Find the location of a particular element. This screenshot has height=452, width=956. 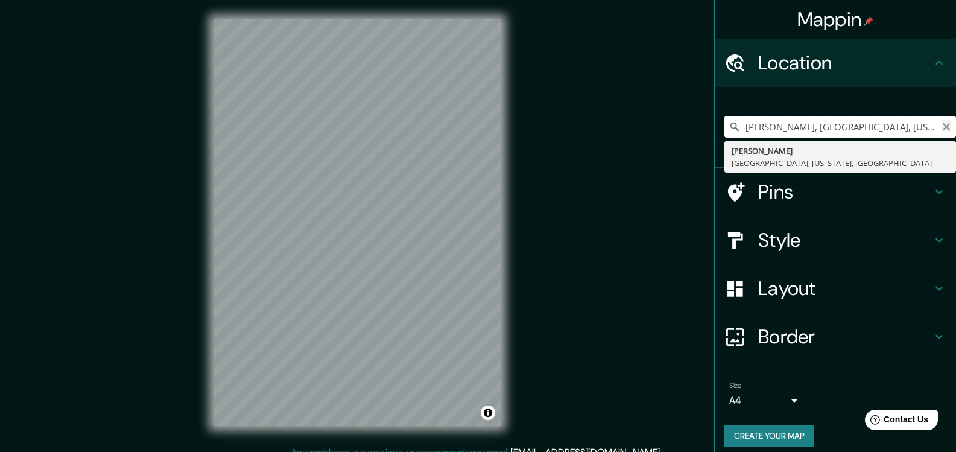

input: Pick your city or area is located at coordinates (840, 127).